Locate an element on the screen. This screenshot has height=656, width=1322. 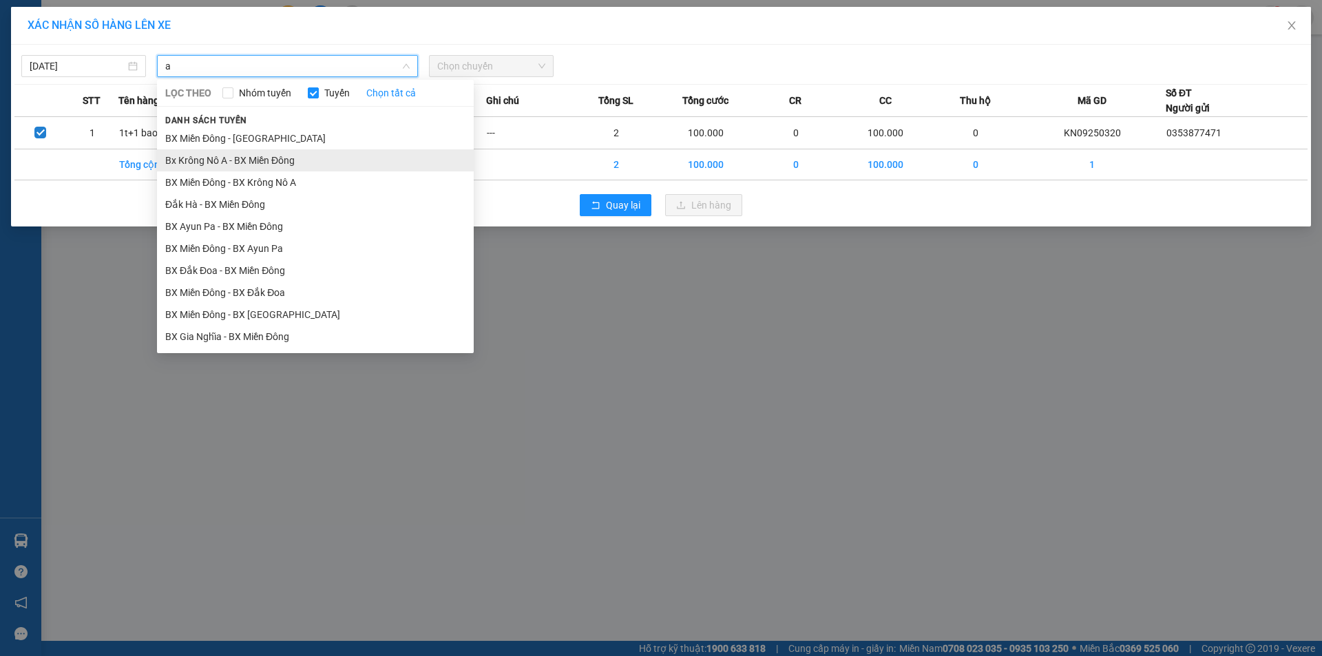
li: BX Miền Đông - BX Krông Nô A is located at coordinates (315, 182).